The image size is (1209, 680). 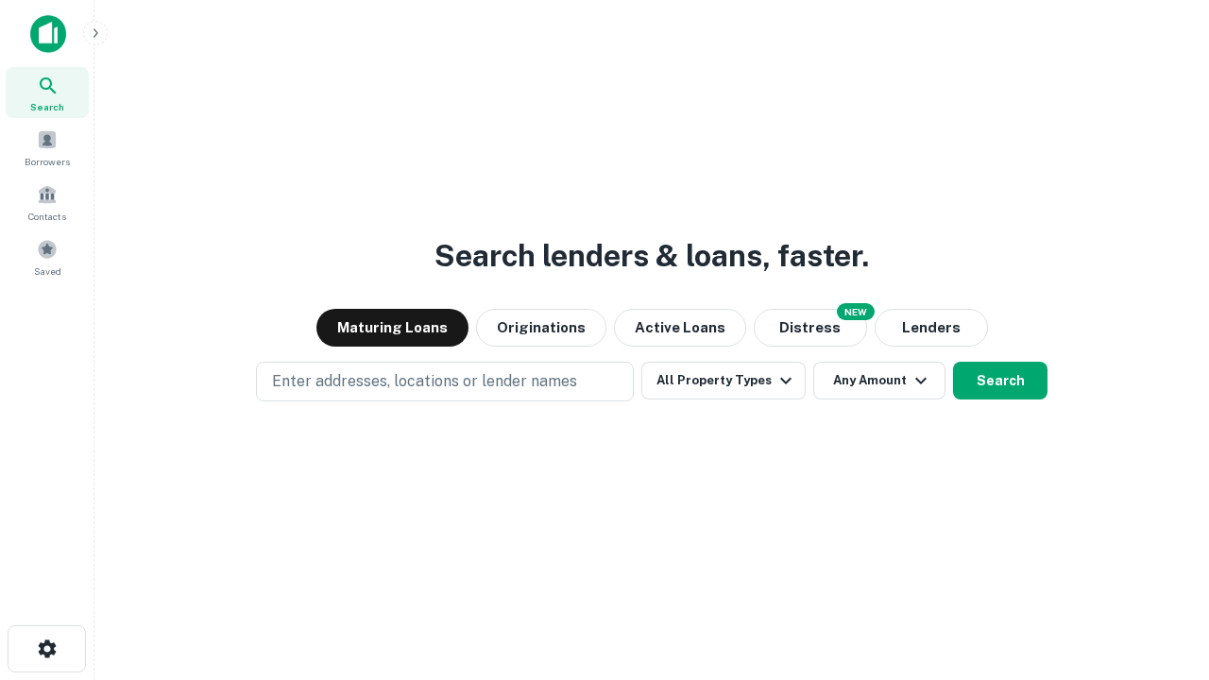 I want to click on p: Enter addresses, locations or lender names, so click(x=424, y=381).